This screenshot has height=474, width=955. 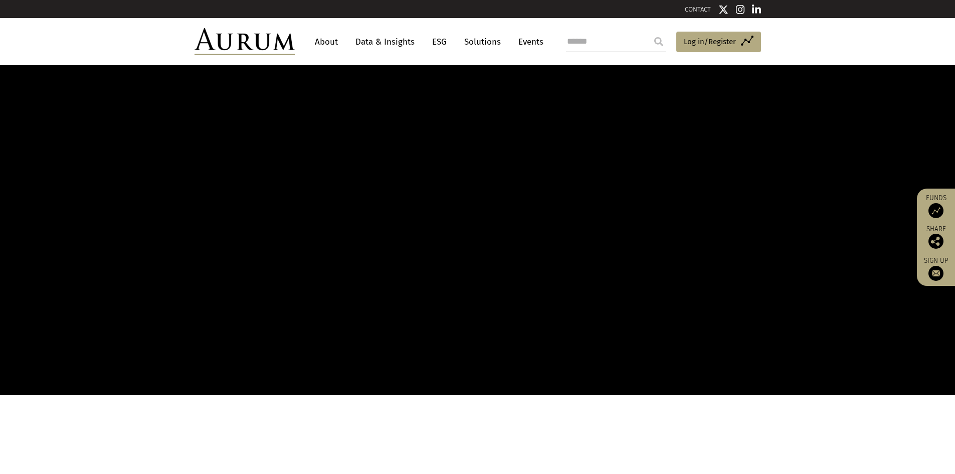 What do you see at coordinates (439, 42) in the screenshot?
I see `a: ESG` at bounding box center [439, 42].